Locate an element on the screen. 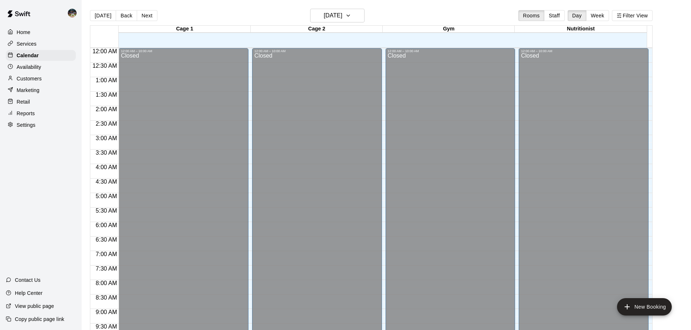  span: 12:30 AM is located at coordinates (105, 66).